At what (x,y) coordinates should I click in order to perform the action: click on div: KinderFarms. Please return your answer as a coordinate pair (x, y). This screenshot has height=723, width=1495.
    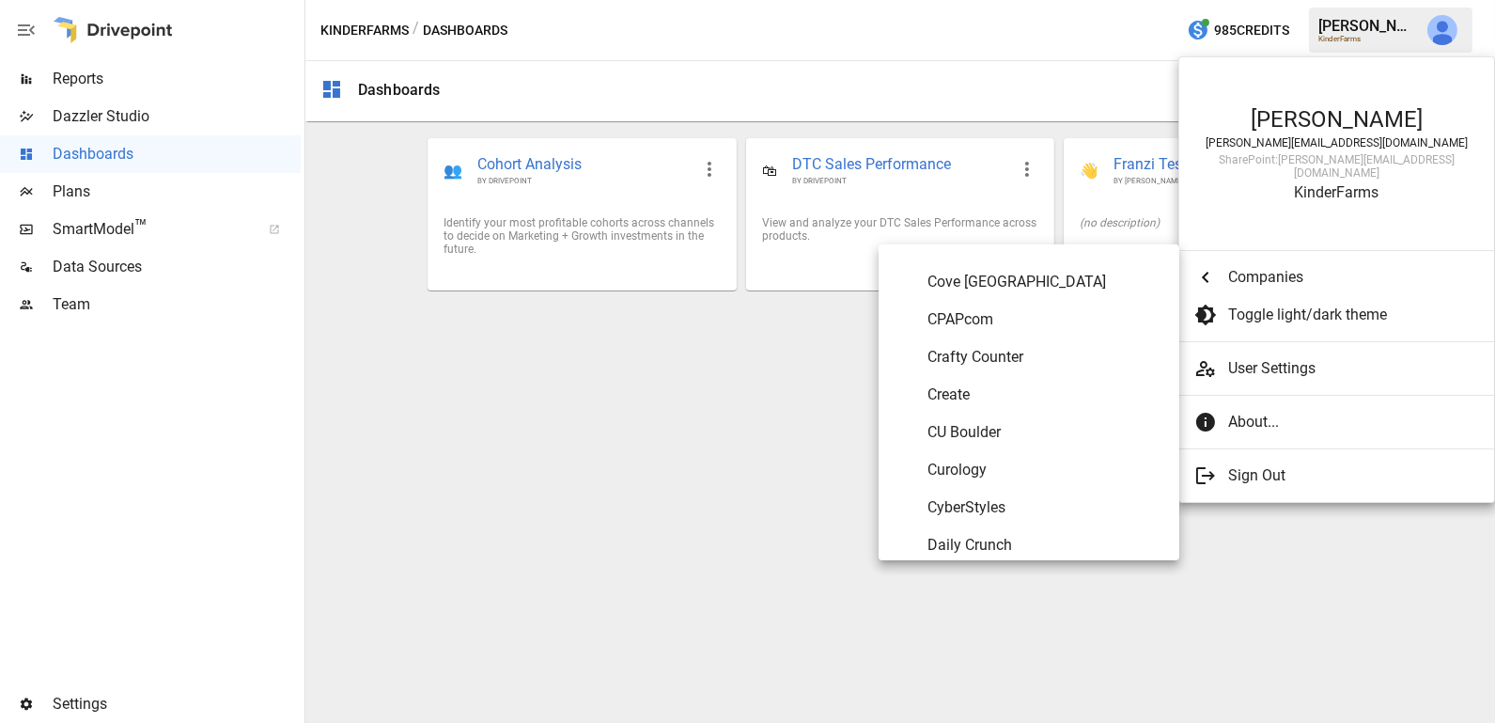
    Looking at the image, I should click on (1336, 192).